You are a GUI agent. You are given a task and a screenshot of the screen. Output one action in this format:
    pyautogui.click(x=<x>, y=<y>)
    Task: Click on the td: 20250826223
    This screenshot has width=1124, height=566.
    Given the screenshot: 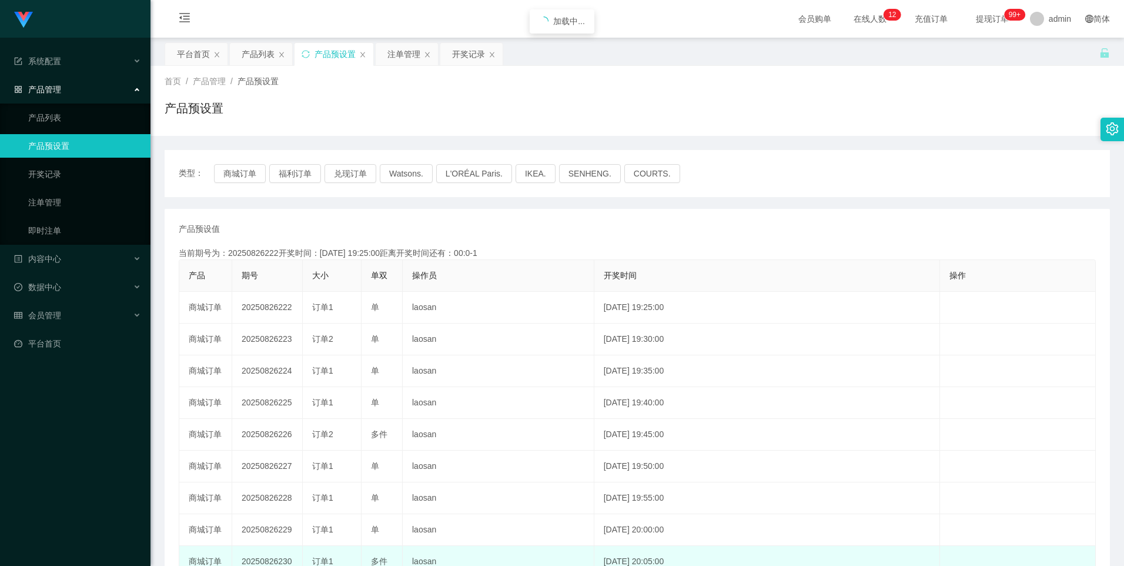 What is the action you would take?
    pyautogui.click(x=267, y=339)
    